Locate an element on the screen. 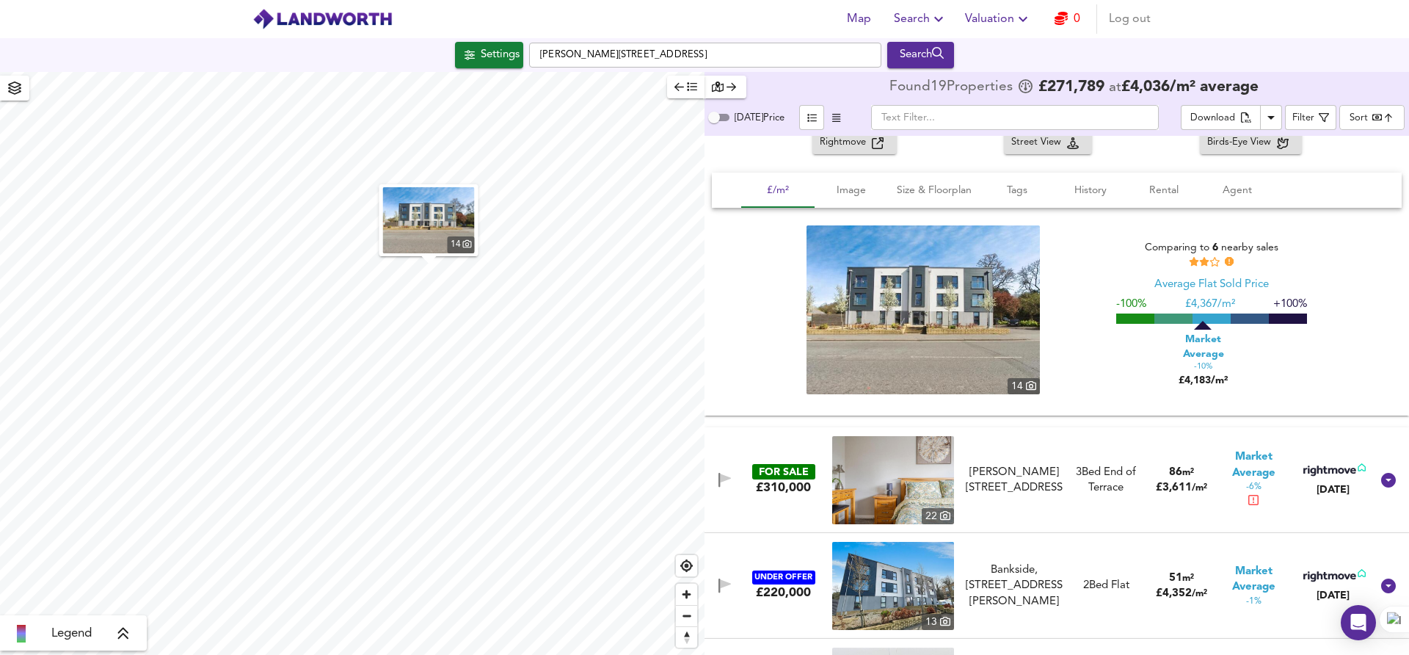  div: 13 is located at coordinates (938, 621).